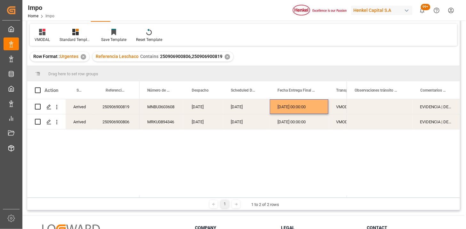  Describe the element at coordinates (73, 74) in the screenshot. I see `span: Drag here to set row groups` at that location.